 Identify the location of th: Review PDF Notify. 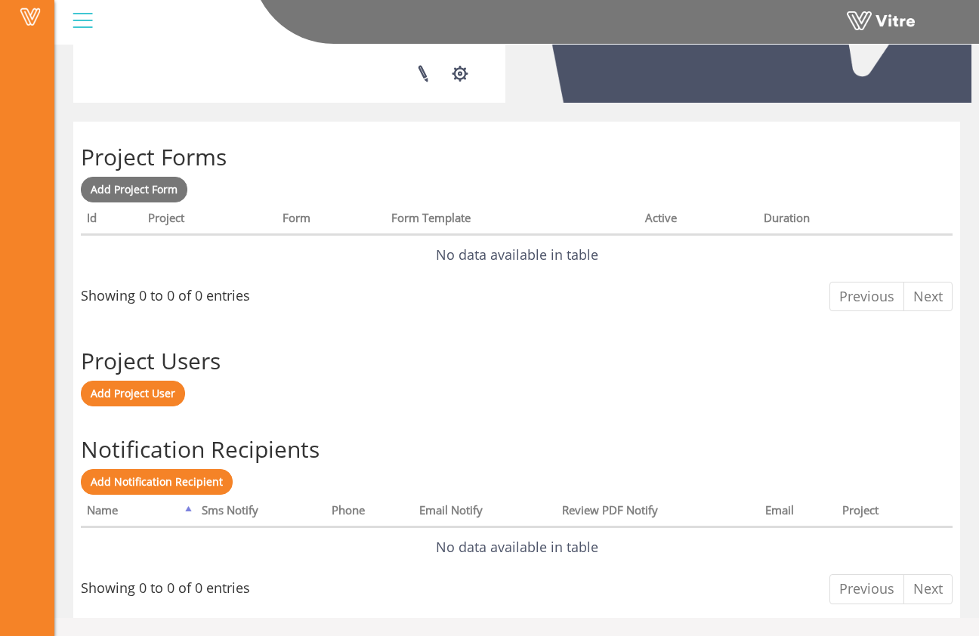
(657, 513).